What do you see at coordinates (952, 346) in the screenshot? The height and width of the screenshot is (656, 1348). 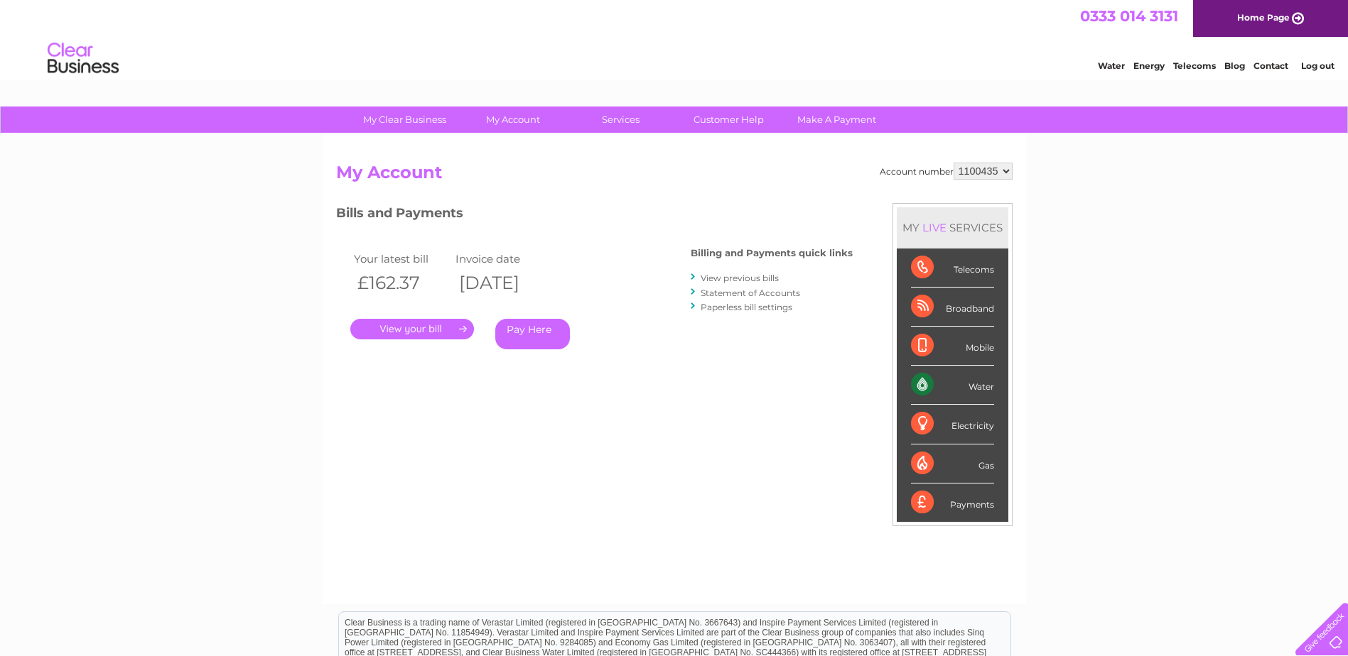 I see `div: Mobile` at bounding box center [952, 346].